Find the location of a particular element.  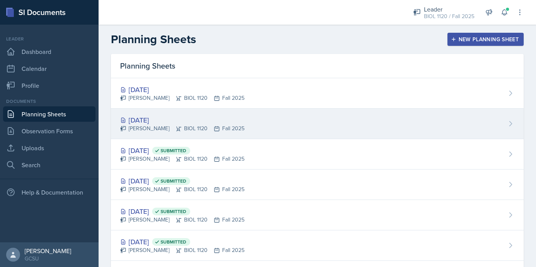

a: Observation Forms is located at coordinates (49, 131).